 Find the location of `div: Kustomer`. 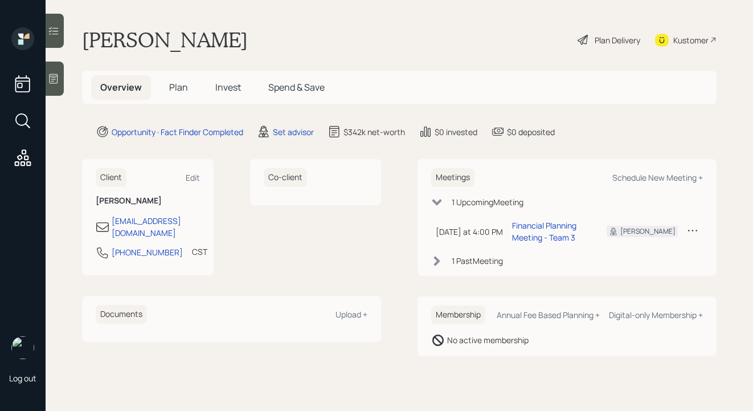

div: Kustomer is located at coordinates (691, 40).